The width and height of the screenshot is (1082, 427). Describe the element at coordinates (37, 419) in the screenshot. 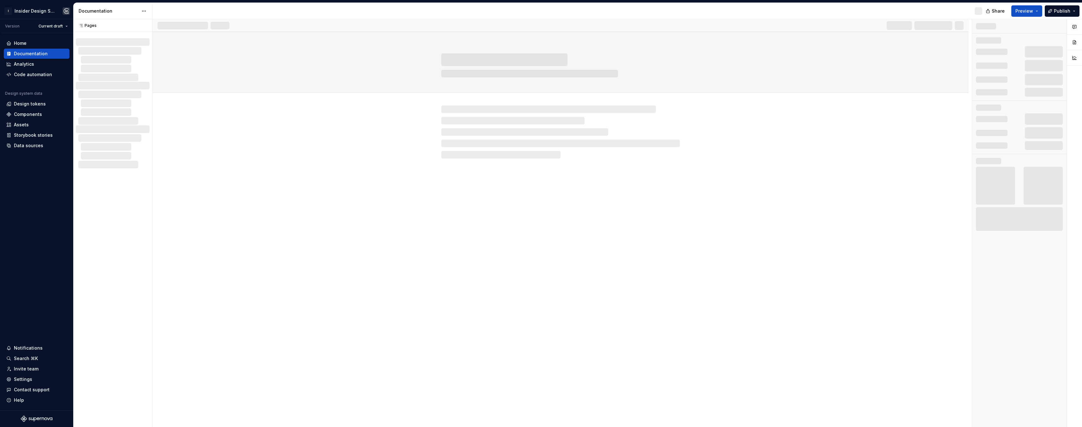

I see `a: Supernova Logo` at that location.